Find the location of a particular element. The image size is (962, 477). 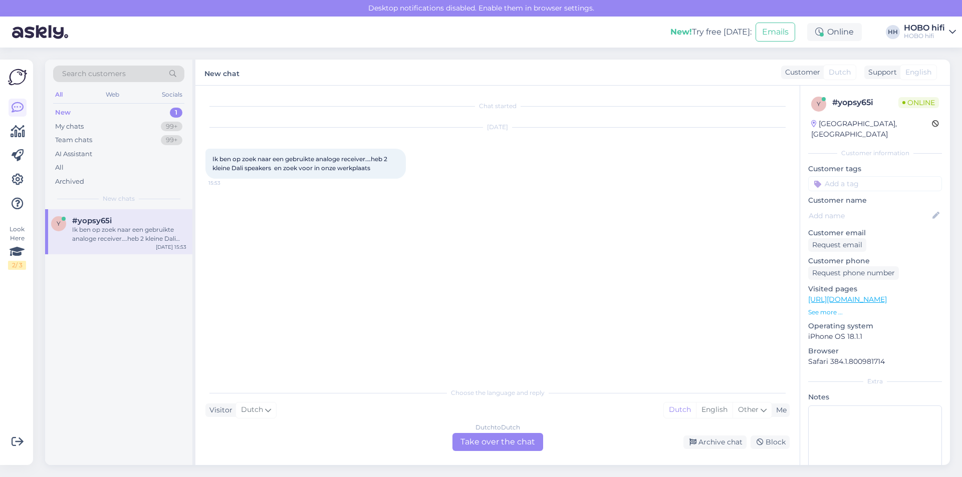

div: Request email is located at coordinates (837, 245).